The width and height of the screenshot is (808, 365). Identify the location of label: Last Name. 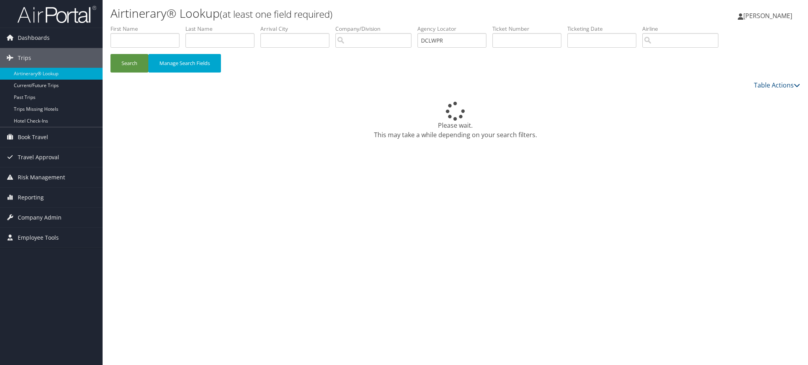
(223, 29).